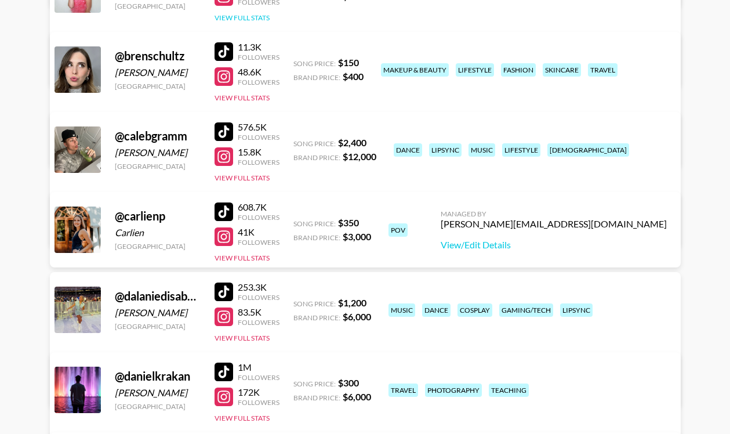 The width and height of the screenshot is (730, 434). Describe the element at coordinates (259, 367) in the screenshot. I see `div: 1M` at that location.